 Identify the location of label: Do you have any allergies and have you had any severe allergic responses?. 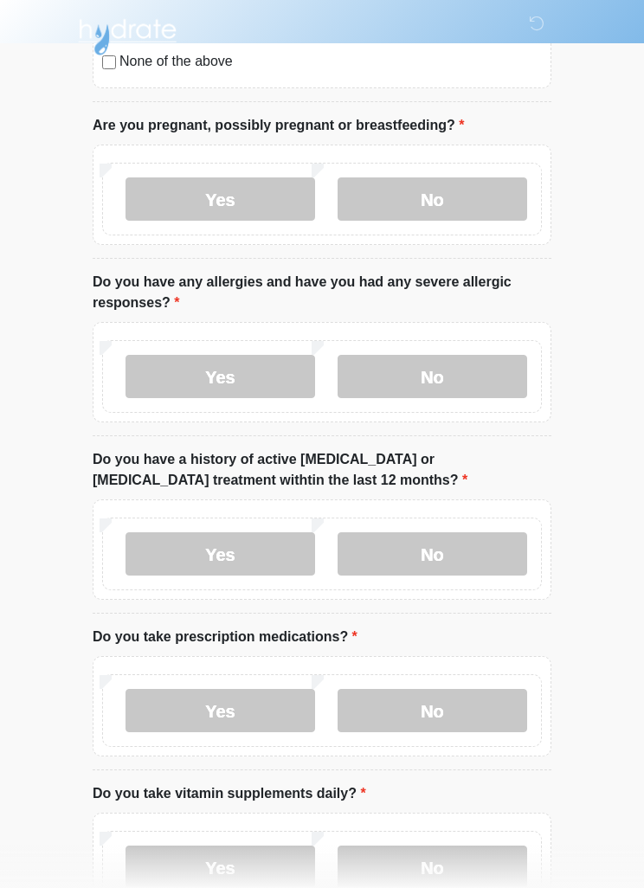
(322, 293).